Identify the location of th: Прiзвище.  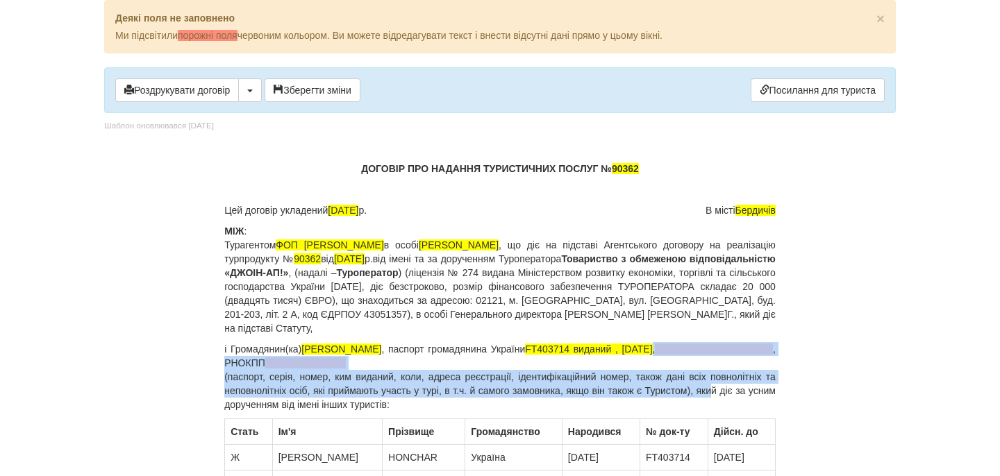
(424, 432).